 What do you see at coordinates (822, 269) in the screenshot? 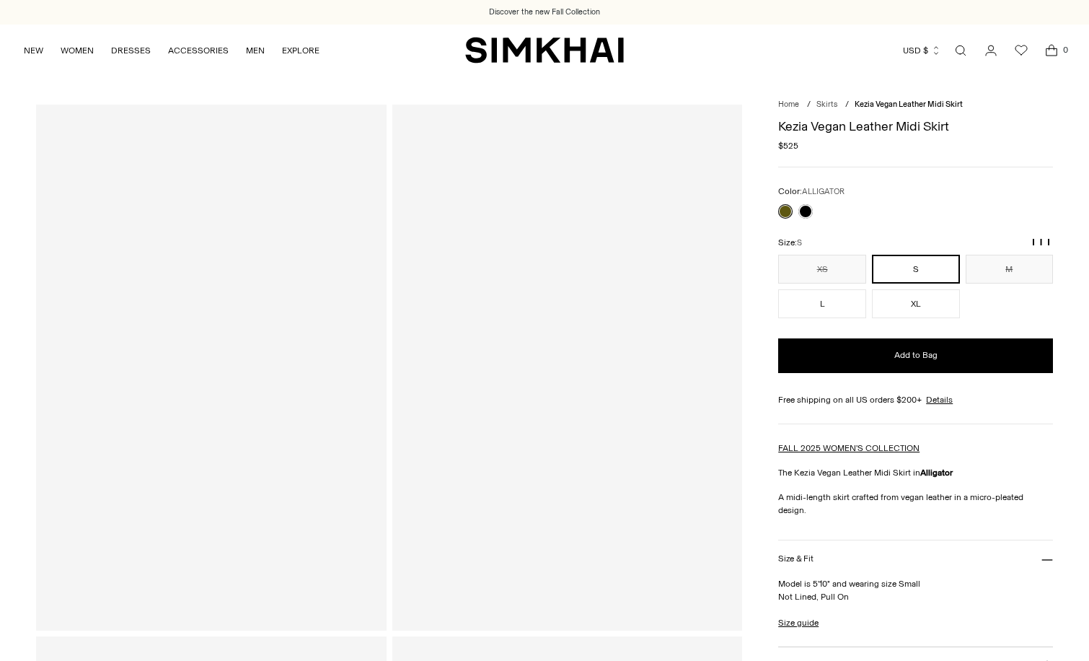
I see `button: XS` at bounding box center [822, 269].